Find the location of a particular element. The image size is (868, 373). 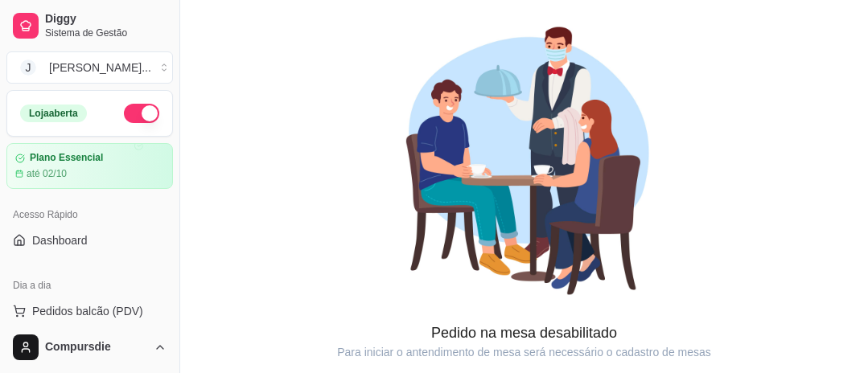

a: DiggySistema de Gestão is located at coordinates (89, 26).